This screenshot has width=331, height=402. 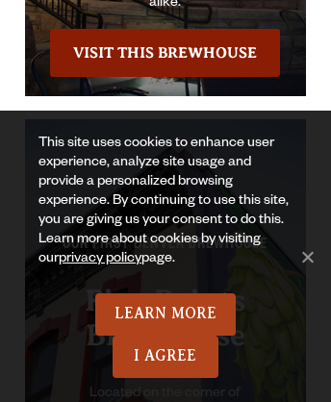 I want to click on a: I Agree, so click(x=165, y=357).